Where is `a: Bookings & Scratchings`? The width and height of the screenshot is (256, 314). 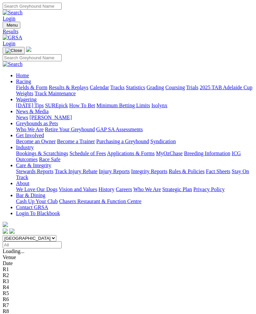 a: Bookings & Scratchings is located at coordinates (42, 153).